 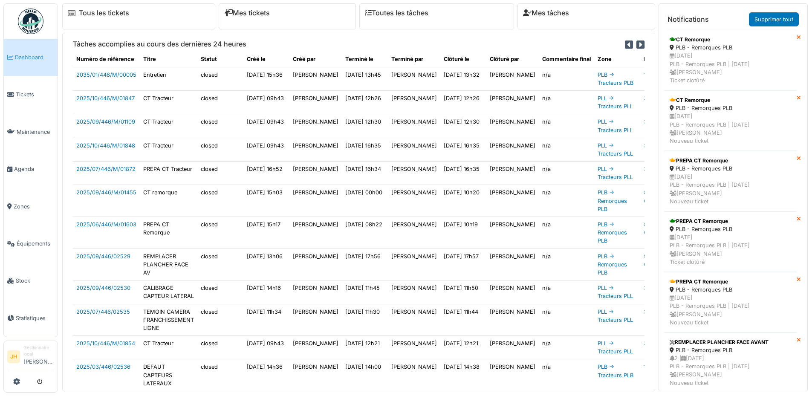 What do you see at coordinates (168, 292) in the screenshot?
I see `td: CALIBRAGE CAPTEUR LATERAL` at bounding box center [168, 292].